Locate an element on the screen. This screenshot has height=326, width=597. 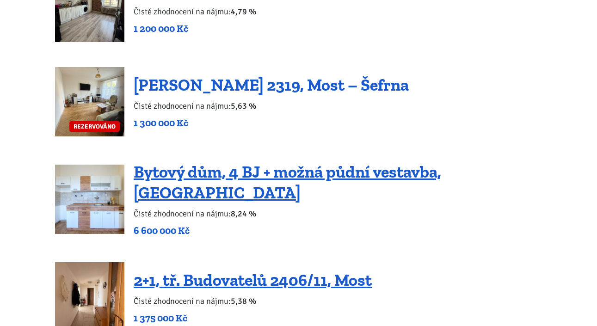
span: REZERVOVÁNO is located at coordinates (94, 126).